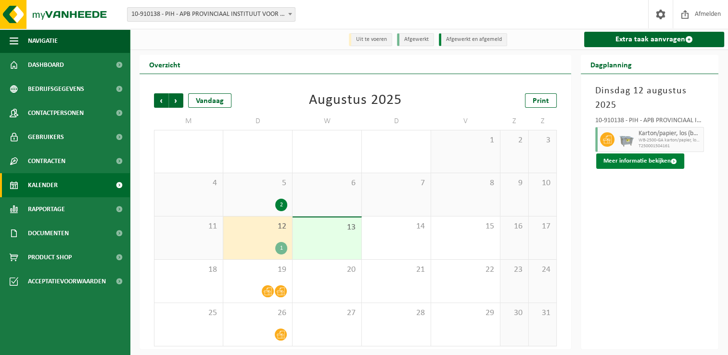 Image resolution: width=728 pixels, height=355 pixels. Describe the element at coordinates (654, 39) in the screenshot. I see `a: Extra taak aanvragen` at that location.